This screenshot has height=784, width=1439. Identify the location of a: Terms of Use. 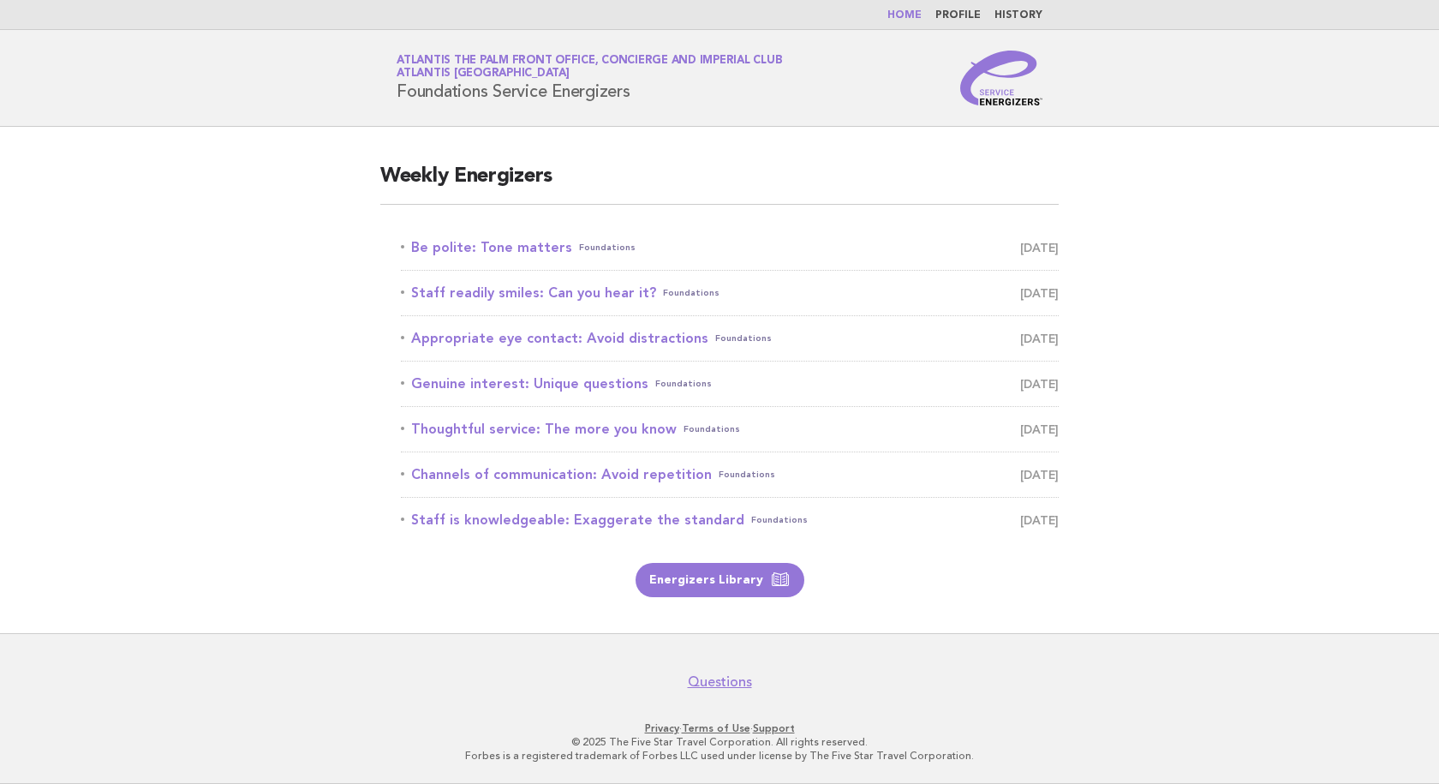
(716, 728).